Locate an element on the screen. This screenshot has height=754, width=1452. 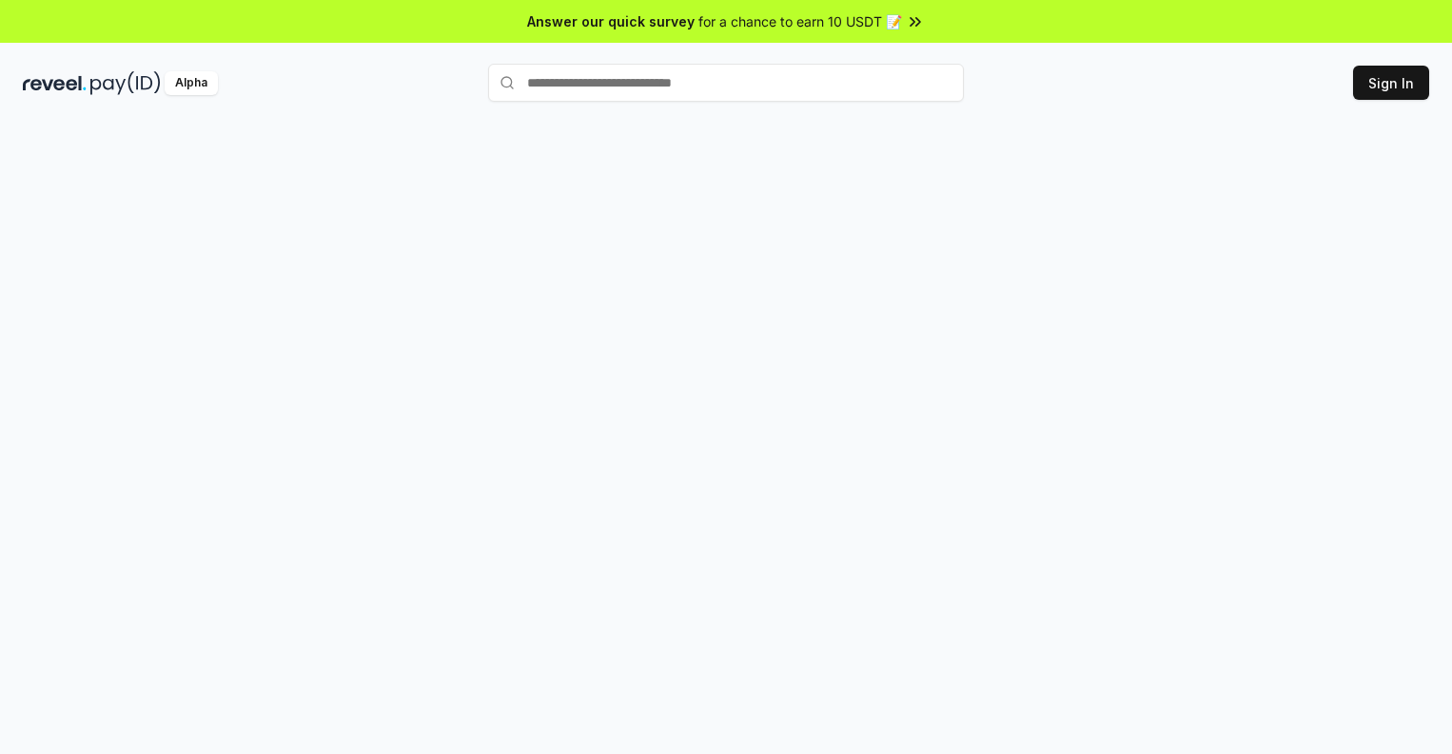
div: Alpha is located at coordinates (191, 83).